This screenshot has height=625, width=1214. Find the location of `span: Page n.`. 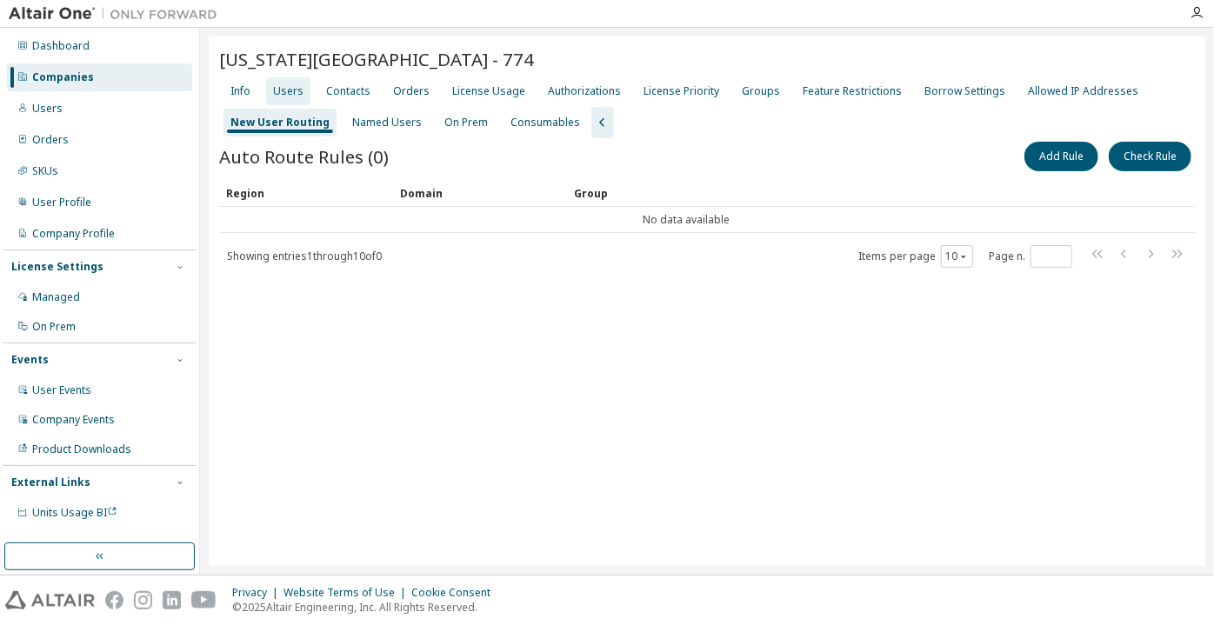

span: Page n. is located at coordinates (1030, 256).